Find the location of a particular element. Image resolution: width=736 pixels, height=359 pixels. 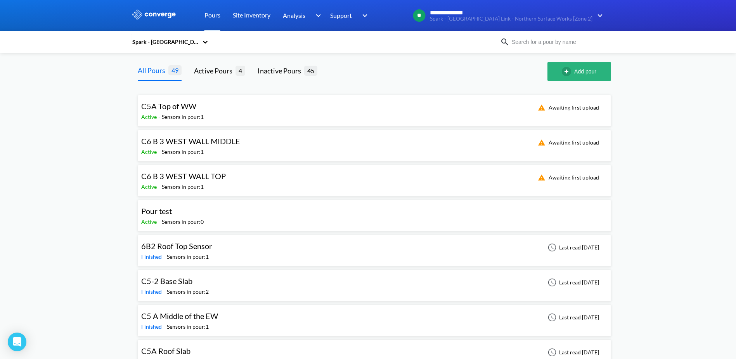

img: add-circle-outline.svg is located at coordinates (568, 71).